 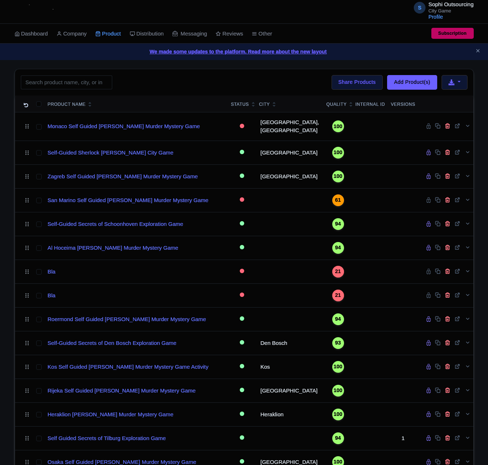 I want to click on span: 61, so click(x=338, y=200).